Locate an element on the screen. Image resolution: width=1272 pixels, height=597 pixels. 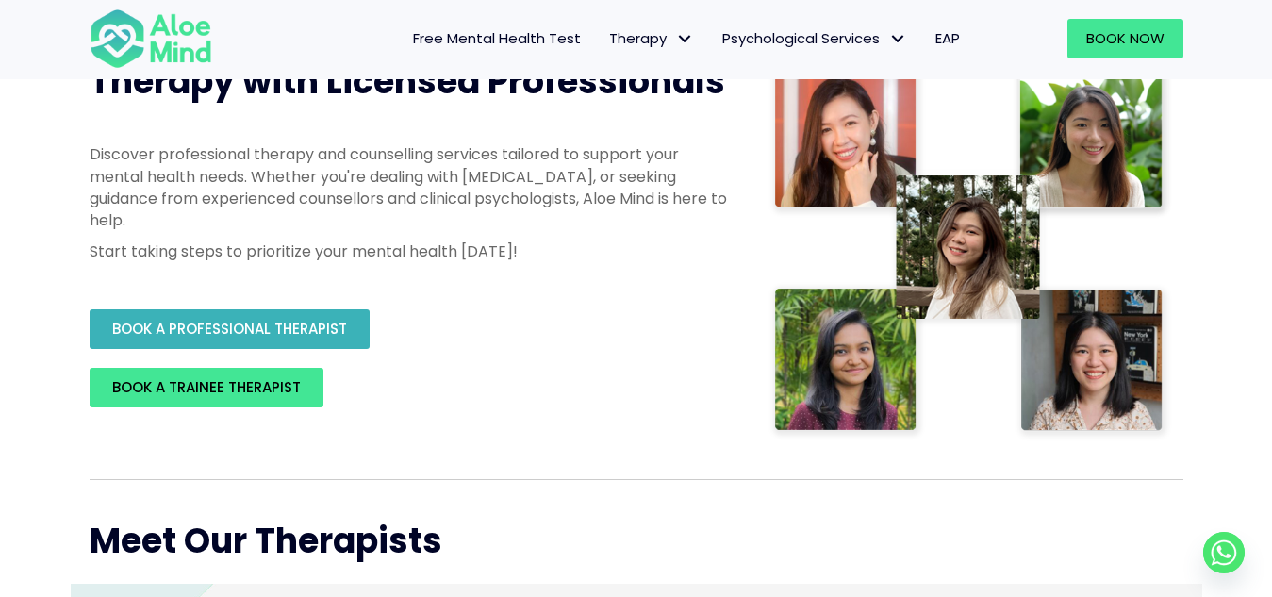
nav: Menu is located at coordinates (605, 39).